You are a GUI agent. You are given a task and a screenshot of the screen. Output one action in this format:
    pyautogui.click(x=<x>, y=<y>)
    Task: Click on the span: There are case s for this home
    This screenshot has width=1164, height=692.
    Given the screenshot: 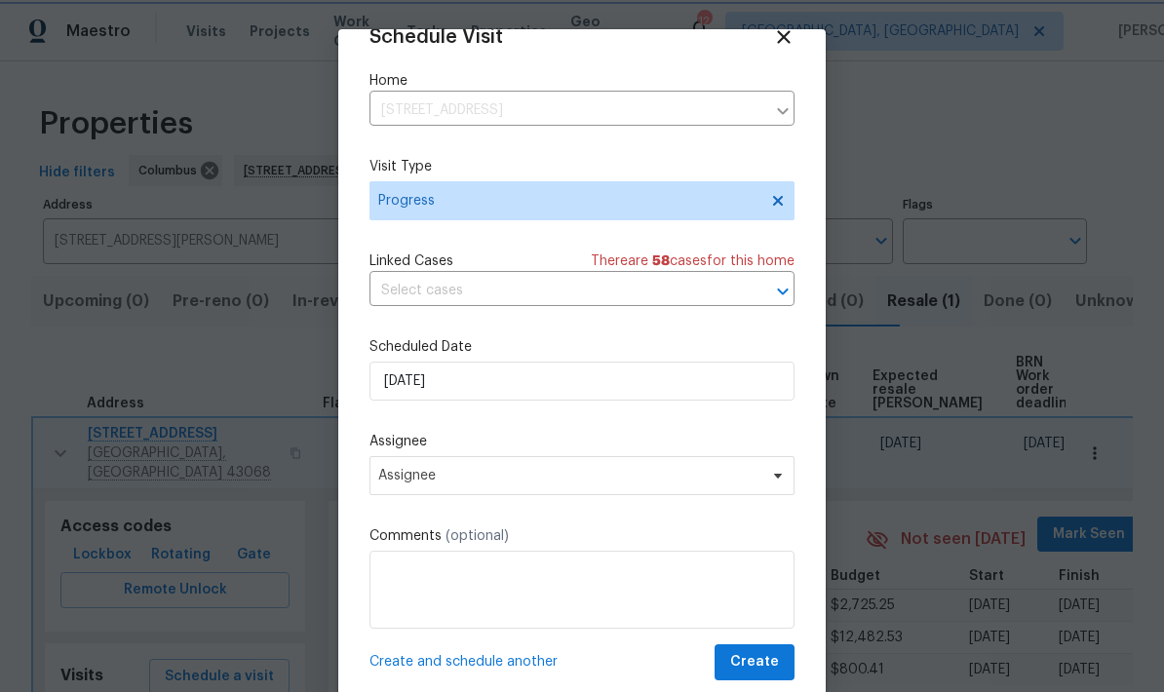 What is the action you would take?
    pyautogui.click(x=692, y=261)
    